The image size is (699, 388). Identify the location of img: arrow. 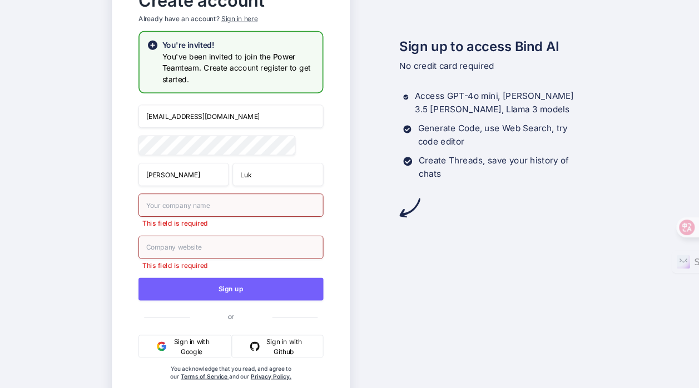
(409, 207).